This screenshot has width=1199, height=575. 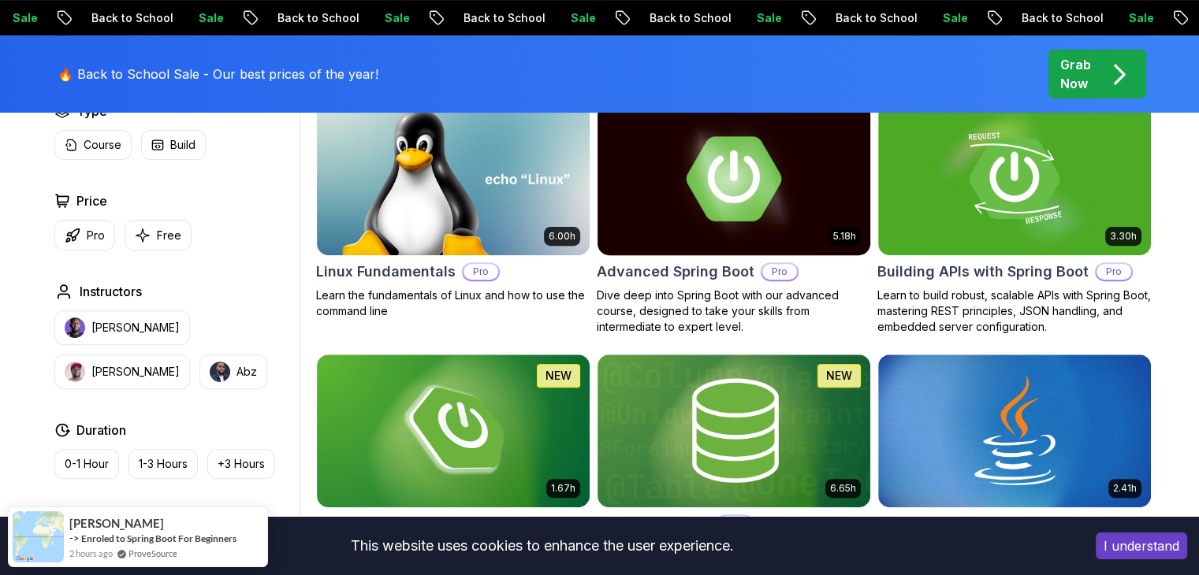 I want to click on button: Accept cookies, so click(x=1141, y=546).